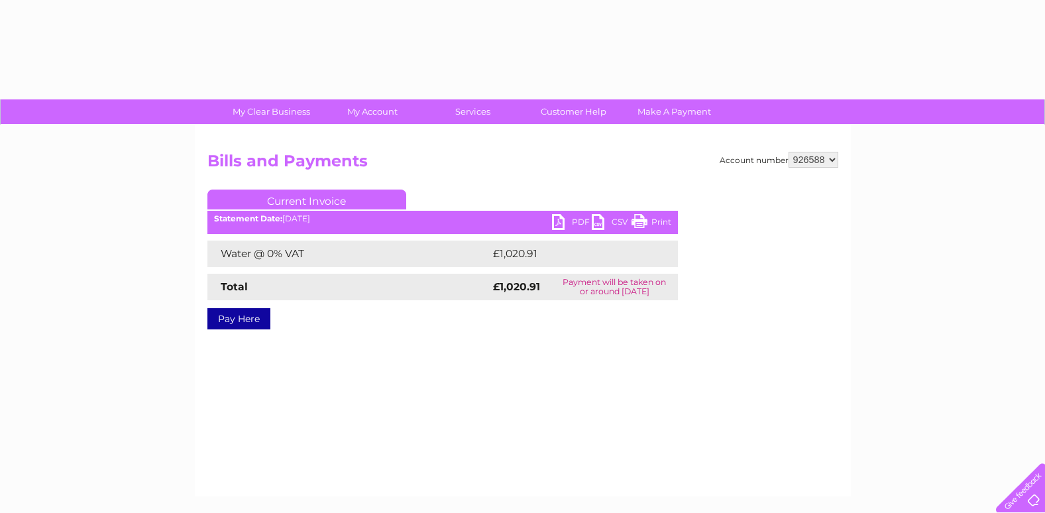 This screenshot has width=1045, height=513. I want to click on a: Current Invoice, so click(307, 199).